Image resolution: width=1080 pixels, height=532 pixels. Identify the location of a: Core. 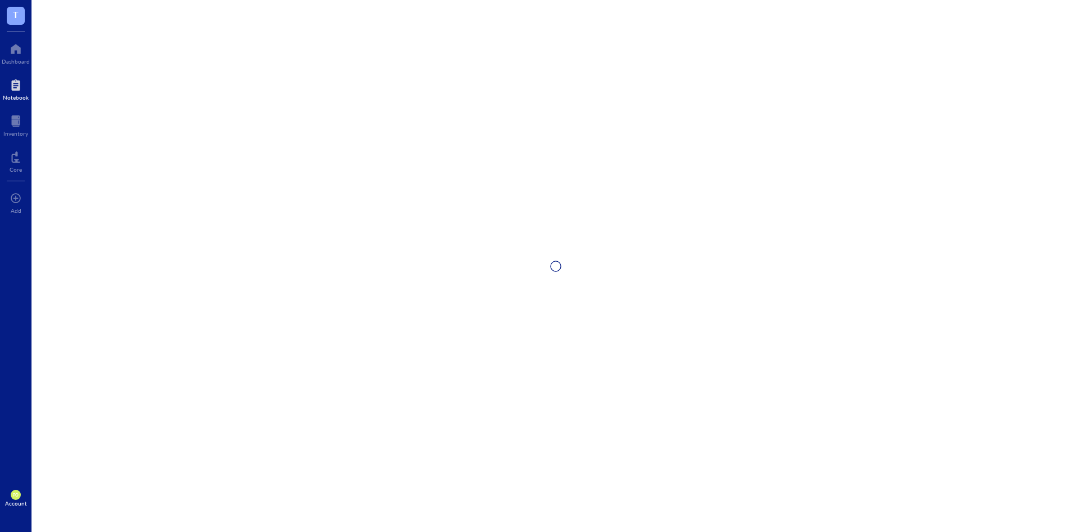
(16, 160).